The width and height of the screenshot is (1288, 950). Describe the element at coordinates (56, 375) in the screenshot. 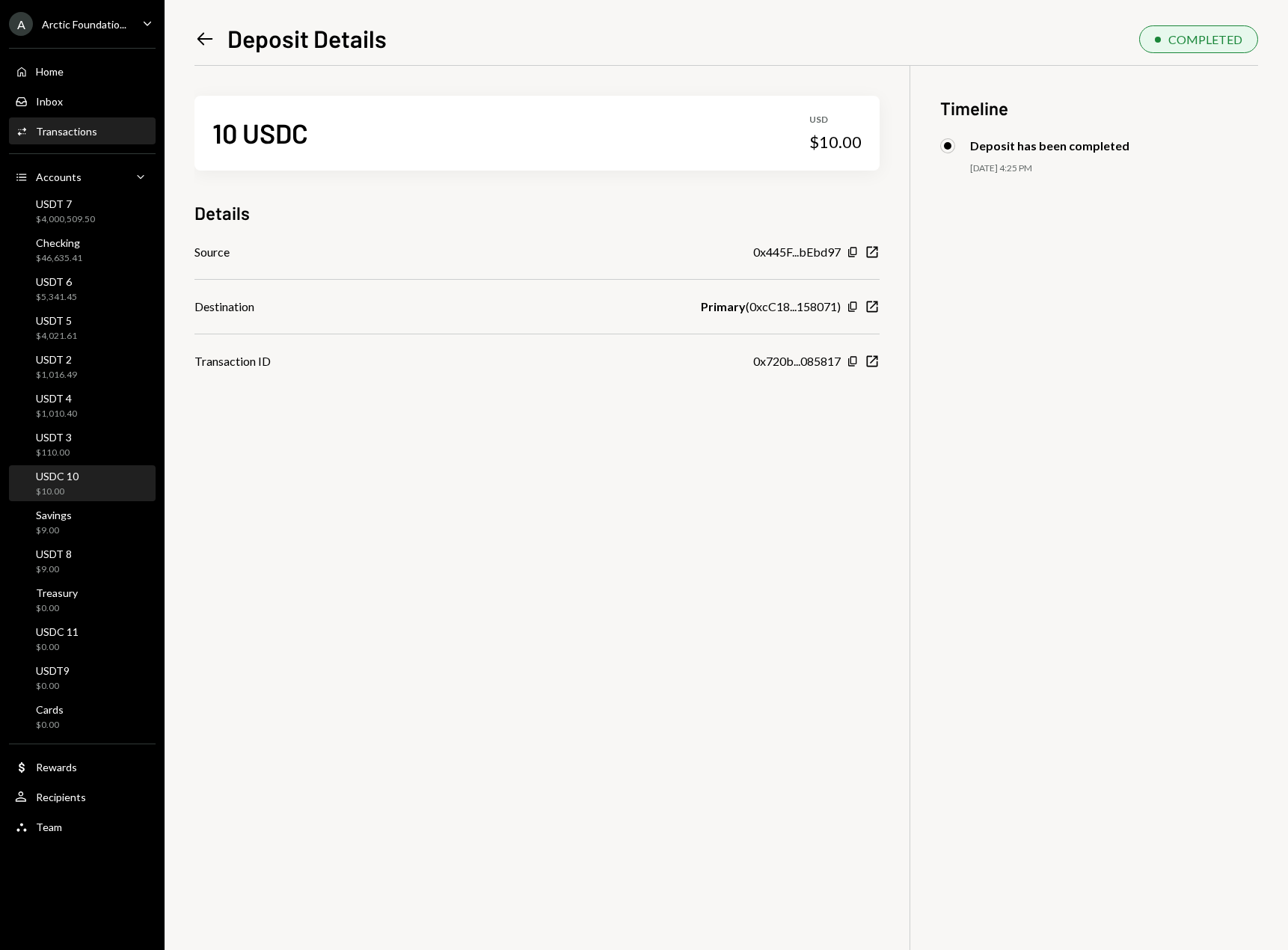

I see `div: $1,016.49` at that location.